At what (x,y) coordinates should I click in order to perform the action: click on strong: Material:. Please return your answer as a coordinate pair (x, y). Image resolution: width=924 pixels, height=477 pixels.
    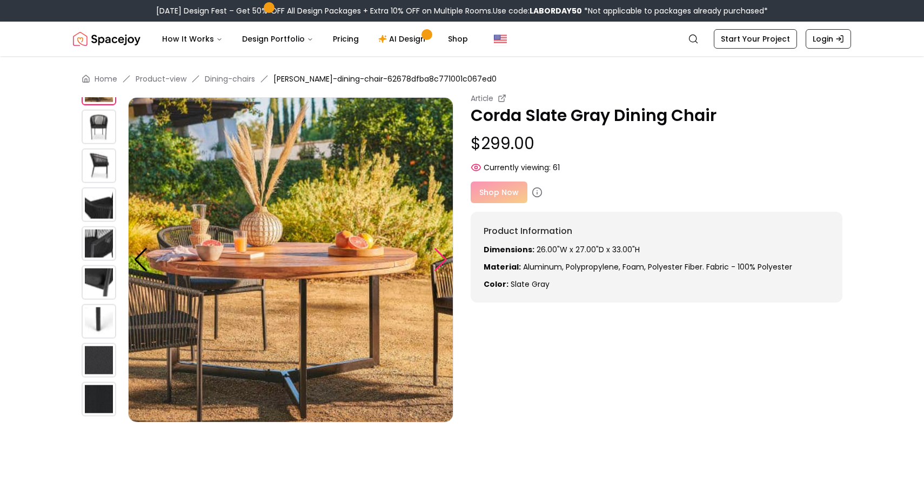
    Looking at the image, I should click on (502, 267).